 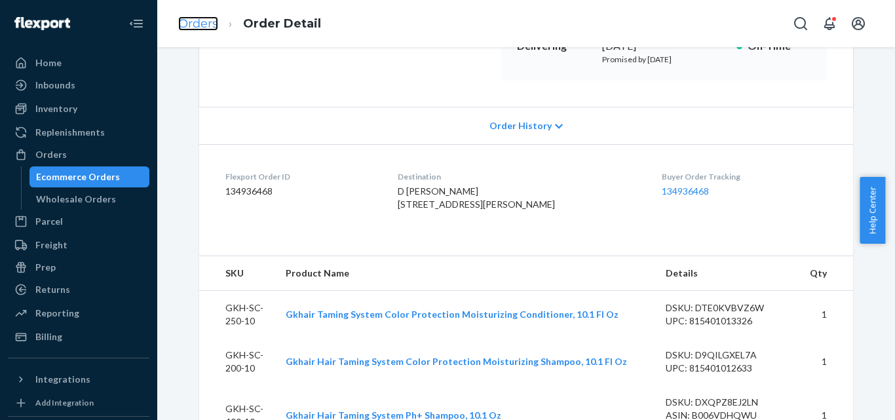 I want to click on div: Orders, so click(x=51, y=155).